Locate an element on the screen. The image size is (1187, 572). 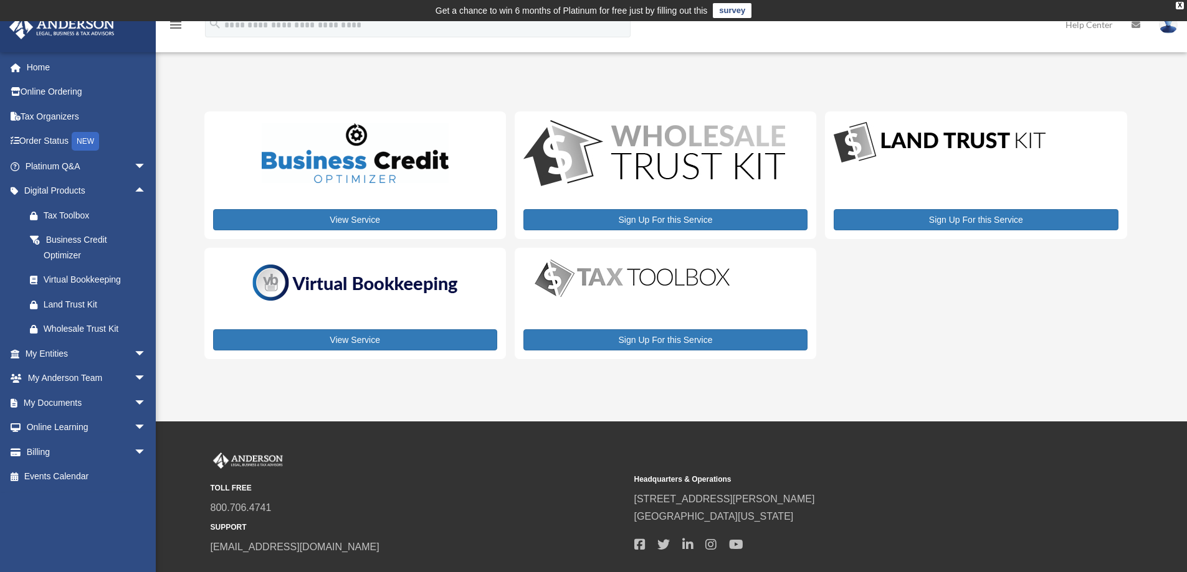
div: Business Credit Optimizer is located at coordinates (93, 247).